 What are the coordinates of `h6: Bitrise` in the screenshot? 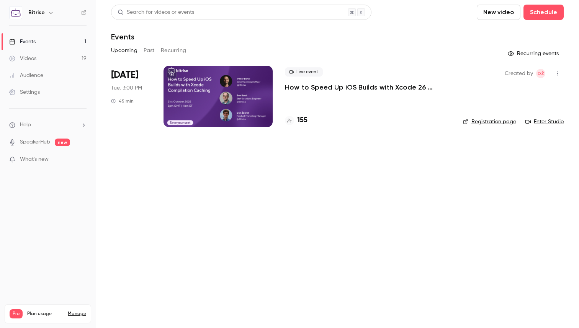 It's located at (36, 13).